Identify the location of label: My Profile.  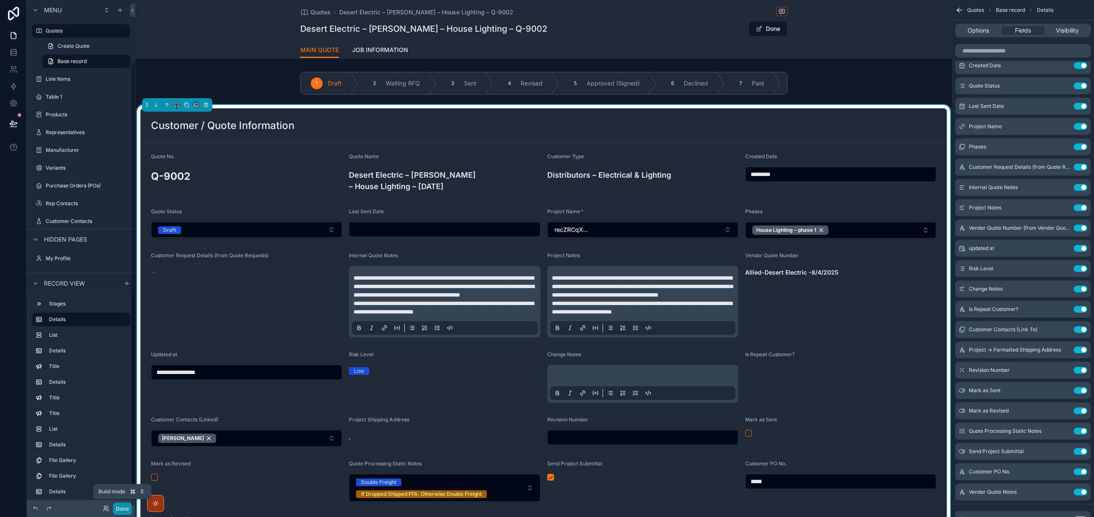
(87, 258).